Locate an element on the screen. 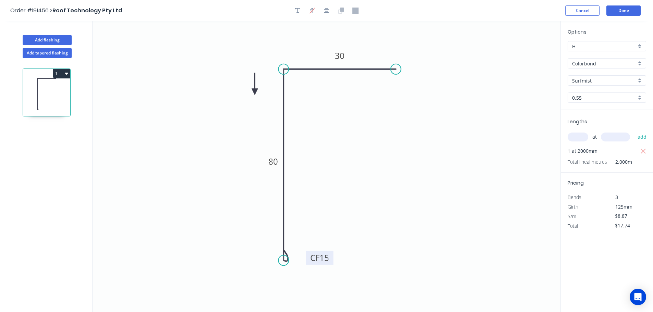  span: 125mm is located at coordinates (624, 207).